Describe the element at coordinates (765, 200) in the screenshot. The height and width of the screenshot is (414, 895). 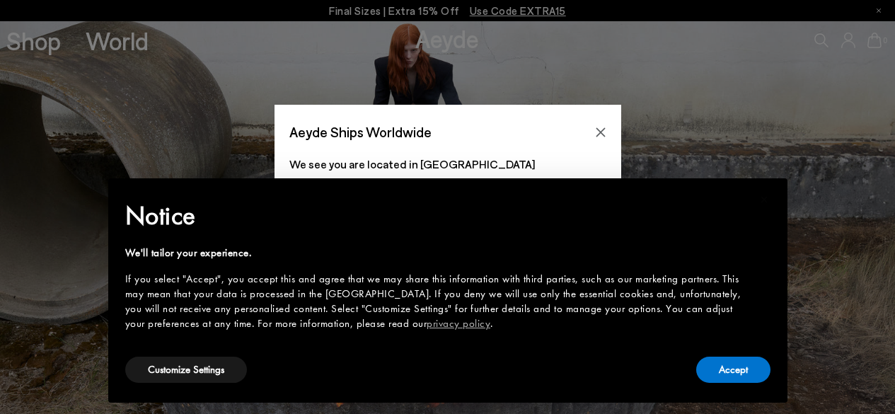
I see `button: Close this notice` at that location.